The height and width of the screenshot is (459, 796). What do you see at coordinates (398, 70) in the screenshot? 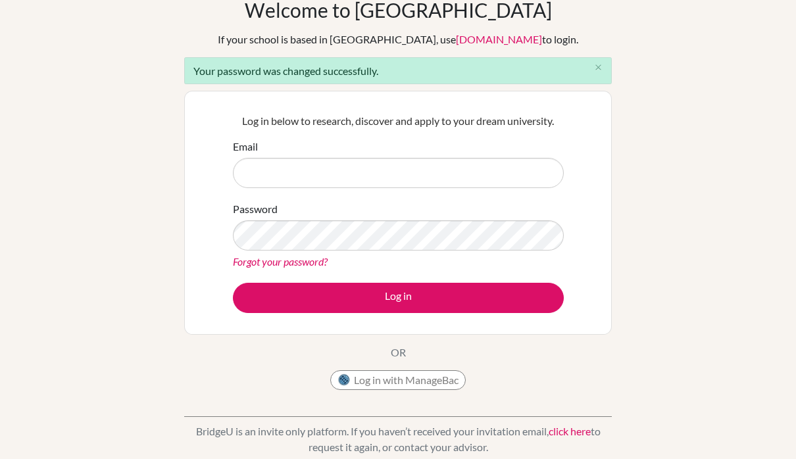
I see `div: Your password was changed successfully.` at bounding box center [398, 70].